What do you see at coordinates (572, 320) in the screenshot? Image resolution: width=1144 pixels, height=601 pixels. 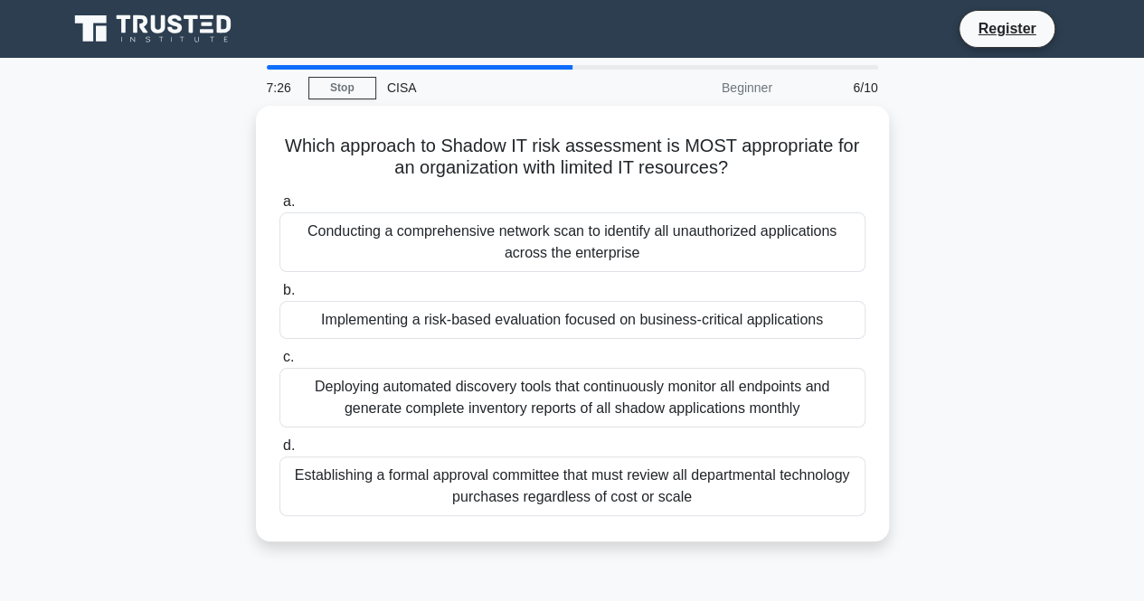 I see `div: Implementing a risk-based evaluation focused on business-critical applications` at bounding box center [572, 320].